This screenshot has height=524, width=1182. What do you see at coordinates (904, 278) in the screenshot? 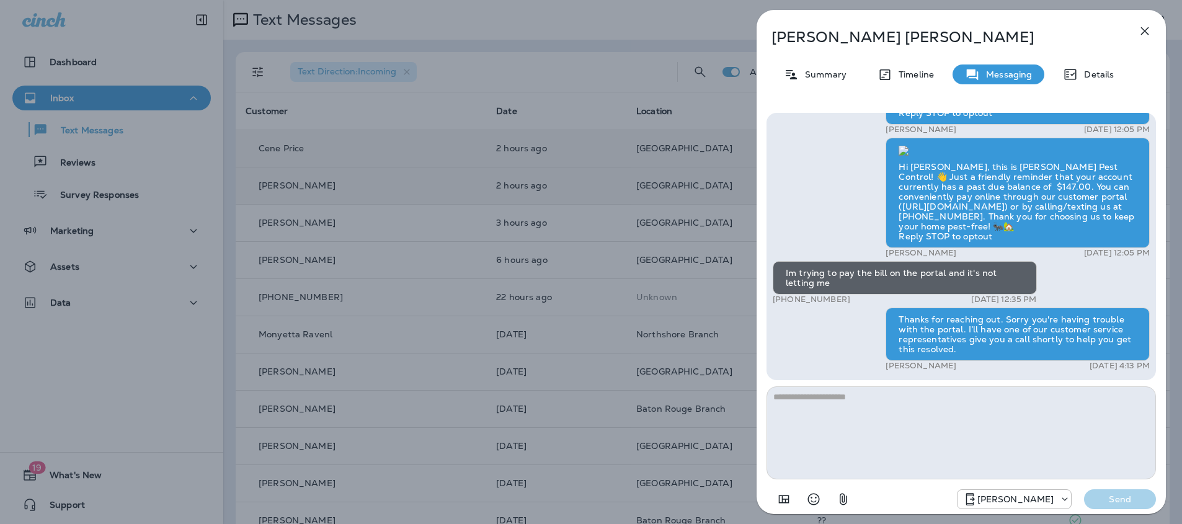
I see `div: Im trying to pay the bill on the portal and it's not letting me` at bounding box center [904, 278].